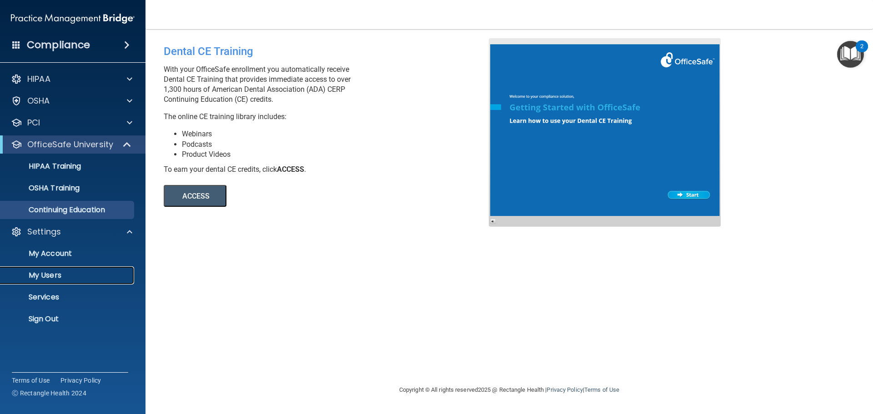 Image resolution: width=873 pixels, height=414 pixels. I want to click on div: 2, so click(861, 52).